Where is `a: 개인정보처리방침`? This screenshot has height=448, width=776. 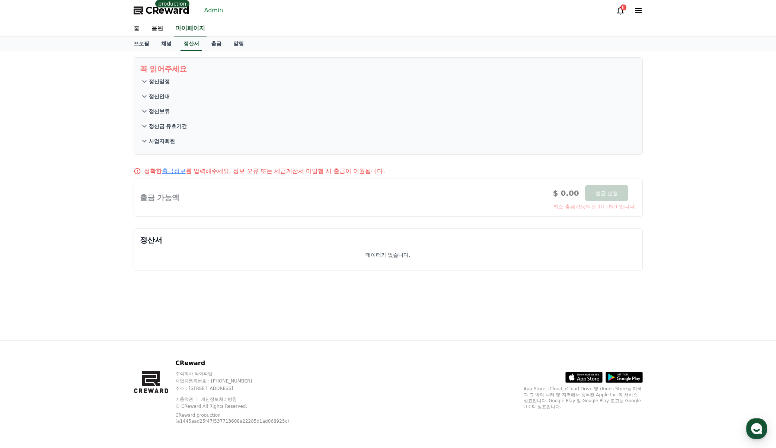 a: 개인정보처리방침 is located at coordinates (219, 400).